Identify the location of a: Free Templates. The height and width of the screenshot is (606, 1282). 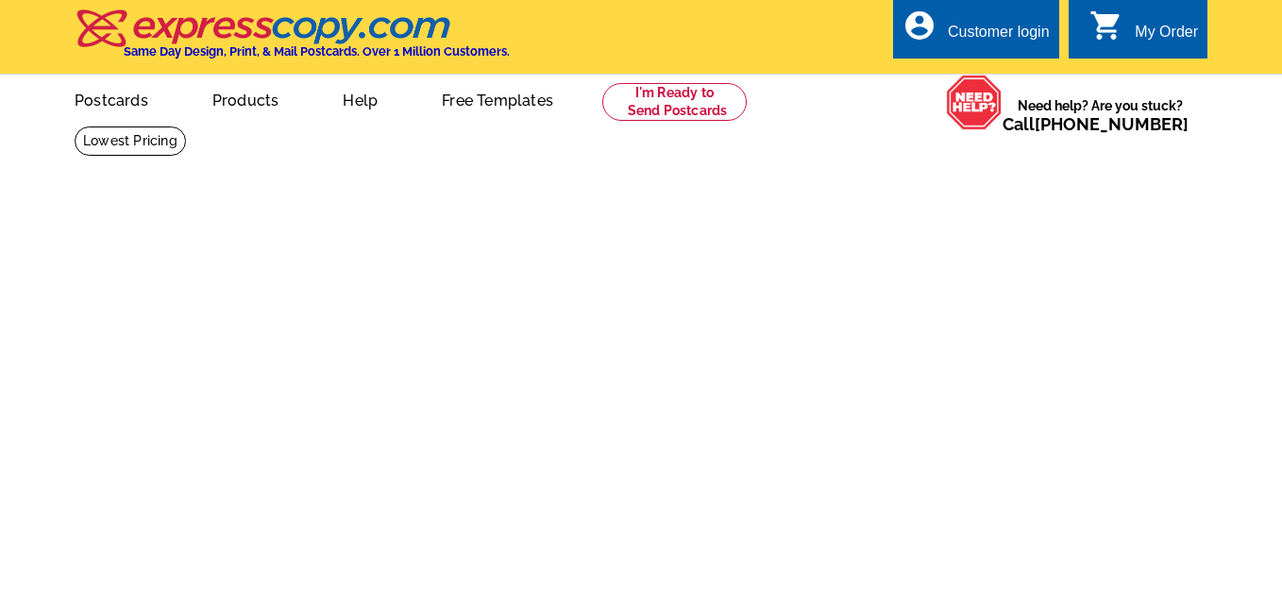
(498, 98).